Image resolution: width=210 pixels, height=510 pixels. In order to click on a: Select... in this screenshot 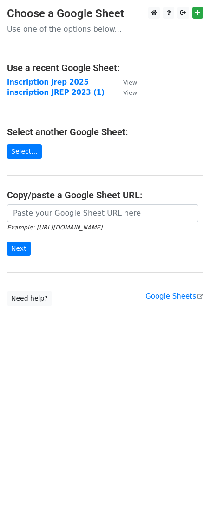, I will do `click(24, 151)`.